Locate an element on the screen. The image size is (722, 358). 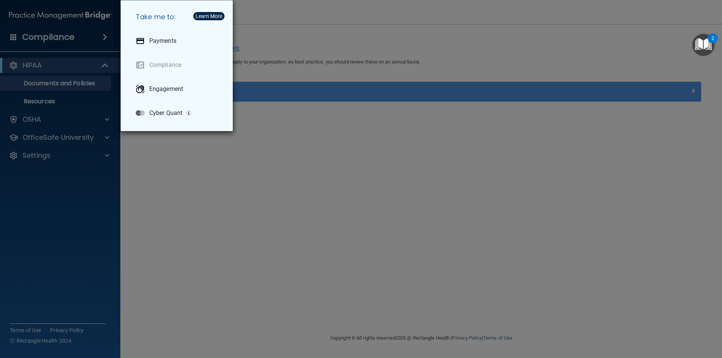
p: Cyber Quant is located at coordinates (166, 113).